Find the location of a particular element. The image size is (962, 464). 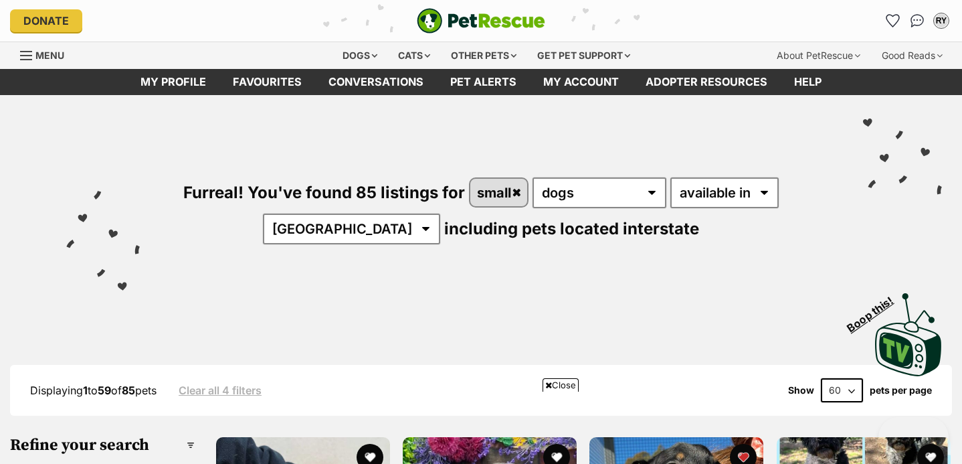

a: Help is located at coordinates (807, 82).